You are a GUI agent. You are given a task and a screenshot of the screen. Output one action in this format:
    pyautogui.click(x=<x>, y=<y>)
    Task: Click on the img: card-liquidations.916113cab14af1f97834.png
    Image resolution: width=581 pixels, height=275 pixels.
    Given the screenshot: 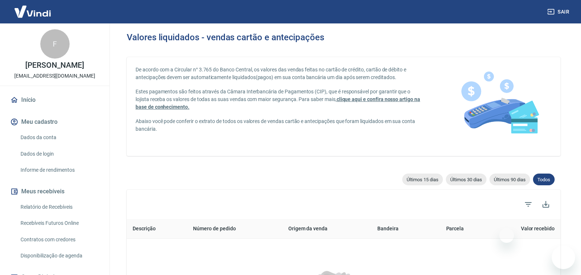 What is the action you would take?
    pyautogui.click(x=500, y=107)
    